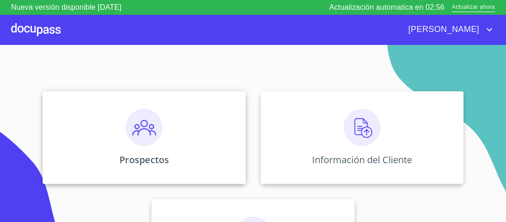  What do you see at coordinates (144, 127) in the screenshot?
I see `img: prospectos.png` at bounding box center [144, 127].